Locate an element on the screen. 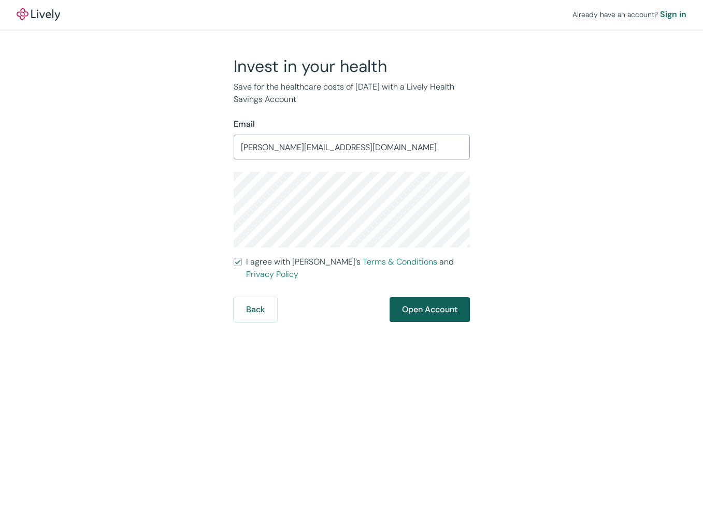  a: LivelyLively is located at coordinates (38, 15).